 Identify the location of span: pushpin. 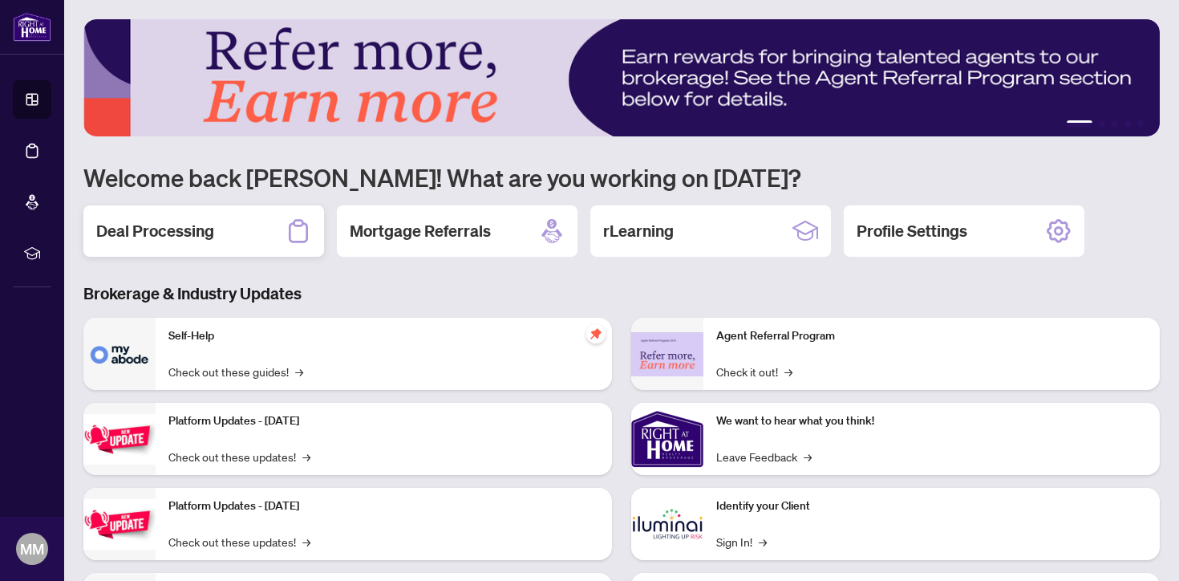
(596, 334).